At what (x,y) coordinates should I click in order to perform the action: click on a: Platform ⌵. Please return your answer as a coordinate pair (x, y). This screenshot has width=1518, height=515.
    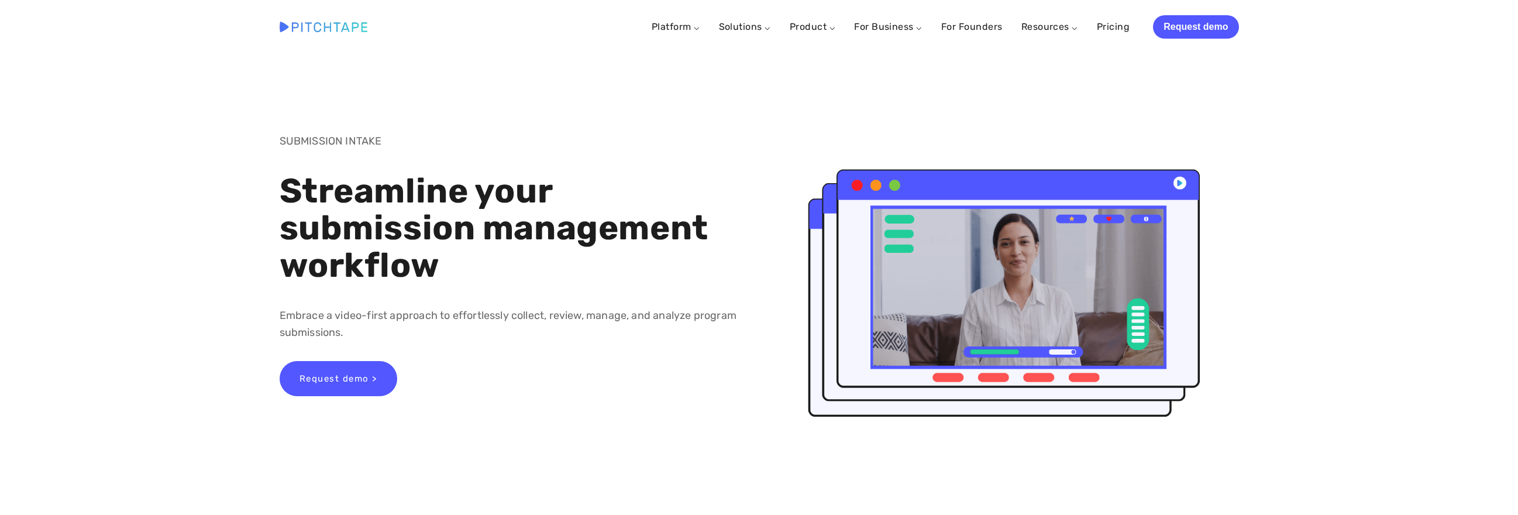
    Looking at the image, I should click on (675, 26).